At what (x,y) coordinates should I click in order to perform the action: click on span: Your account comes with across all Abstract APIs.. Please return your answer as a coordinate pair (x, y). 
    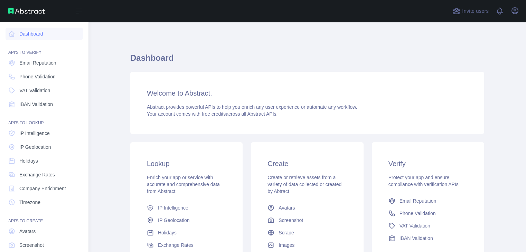
    Looking at the image, I should click on (212, 114).